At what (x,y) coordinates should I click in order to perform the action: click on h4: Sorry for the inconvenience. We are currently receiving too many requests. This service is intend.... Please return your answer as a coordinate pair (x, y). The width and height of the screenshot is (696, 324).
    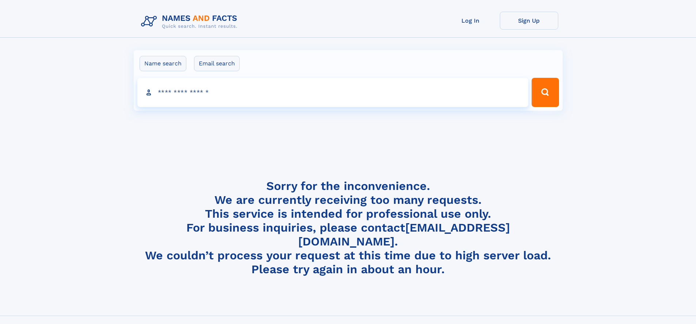
    Looking at the image, I should click on (348, 228).